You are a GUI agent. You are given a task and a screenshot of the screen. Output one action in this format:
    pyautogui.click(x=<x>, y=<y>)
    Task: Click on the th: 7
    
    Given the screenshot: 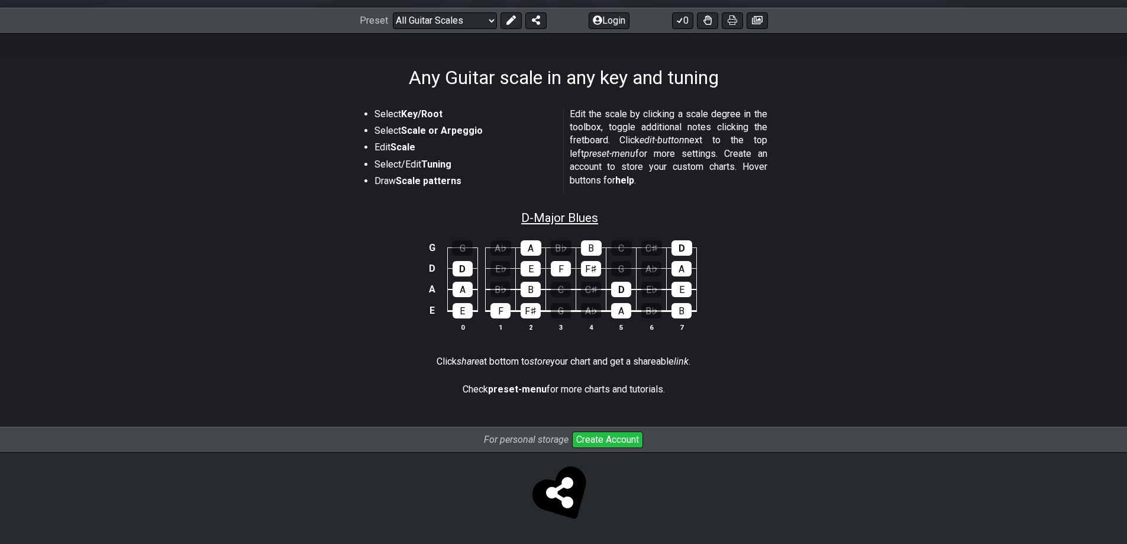 What is the action you would take?
    pyautogui.click(x=682, y=327)
    